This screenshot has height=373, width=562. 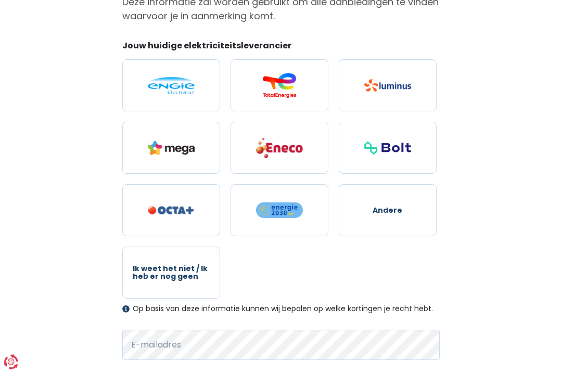 What do you see at coordinates (171, 211) in the screenshot?
I see `img: Octa+` at bounding box center [171, 211].